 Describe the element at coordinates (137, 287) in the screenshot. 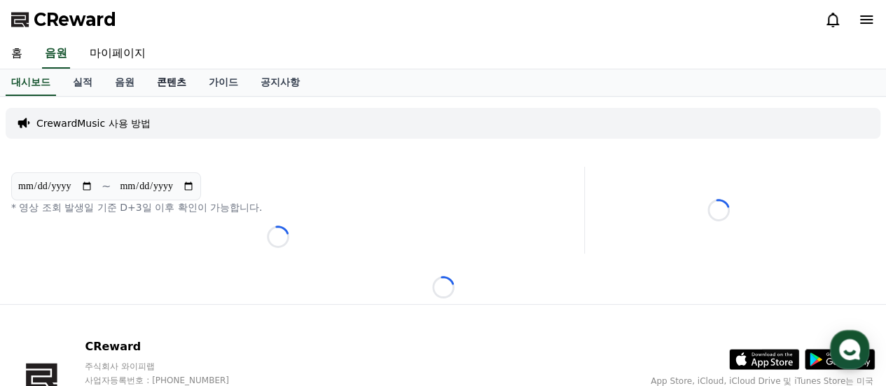

I see `a: 대화` at that location.